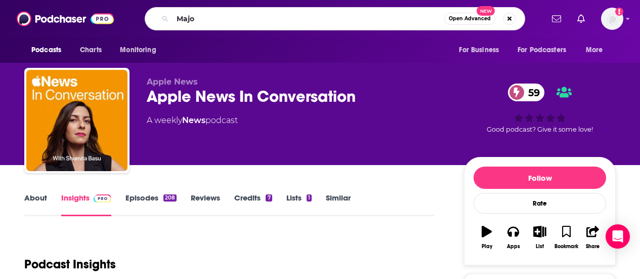 The width and height of the screenshot is (640, 279). What do you see at coordinates (612, 19) in the screenshot?
I see `span: Logged in as AtriaBooks` at bounding box center [612, 19].